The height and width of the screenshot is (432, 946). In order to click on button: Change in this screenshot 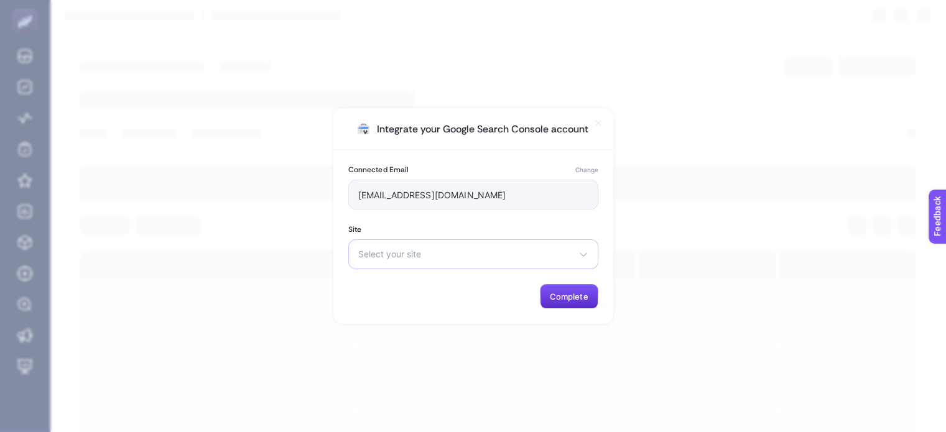, I will do `click(587, 170)`.